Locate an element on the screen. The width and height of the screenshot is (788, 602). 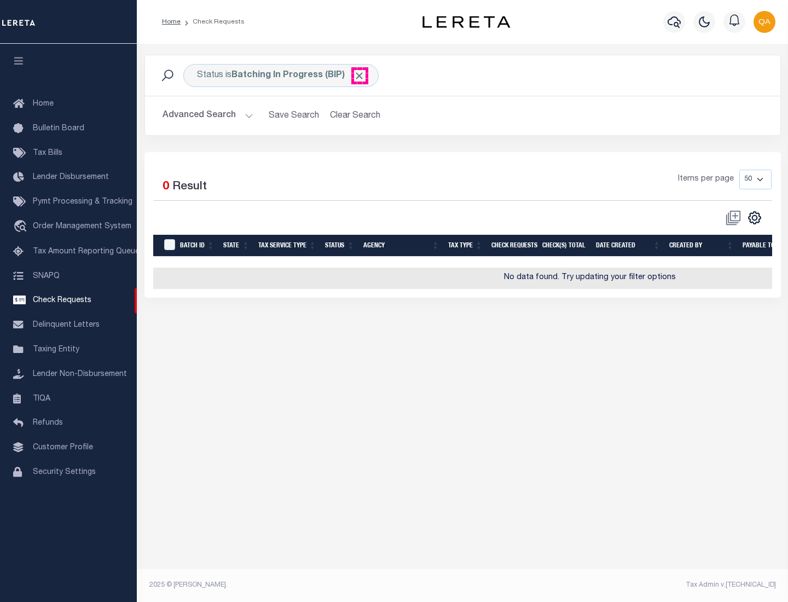
th: Batch Id: activate to sort column ascending is located at coordinates (197, 246).